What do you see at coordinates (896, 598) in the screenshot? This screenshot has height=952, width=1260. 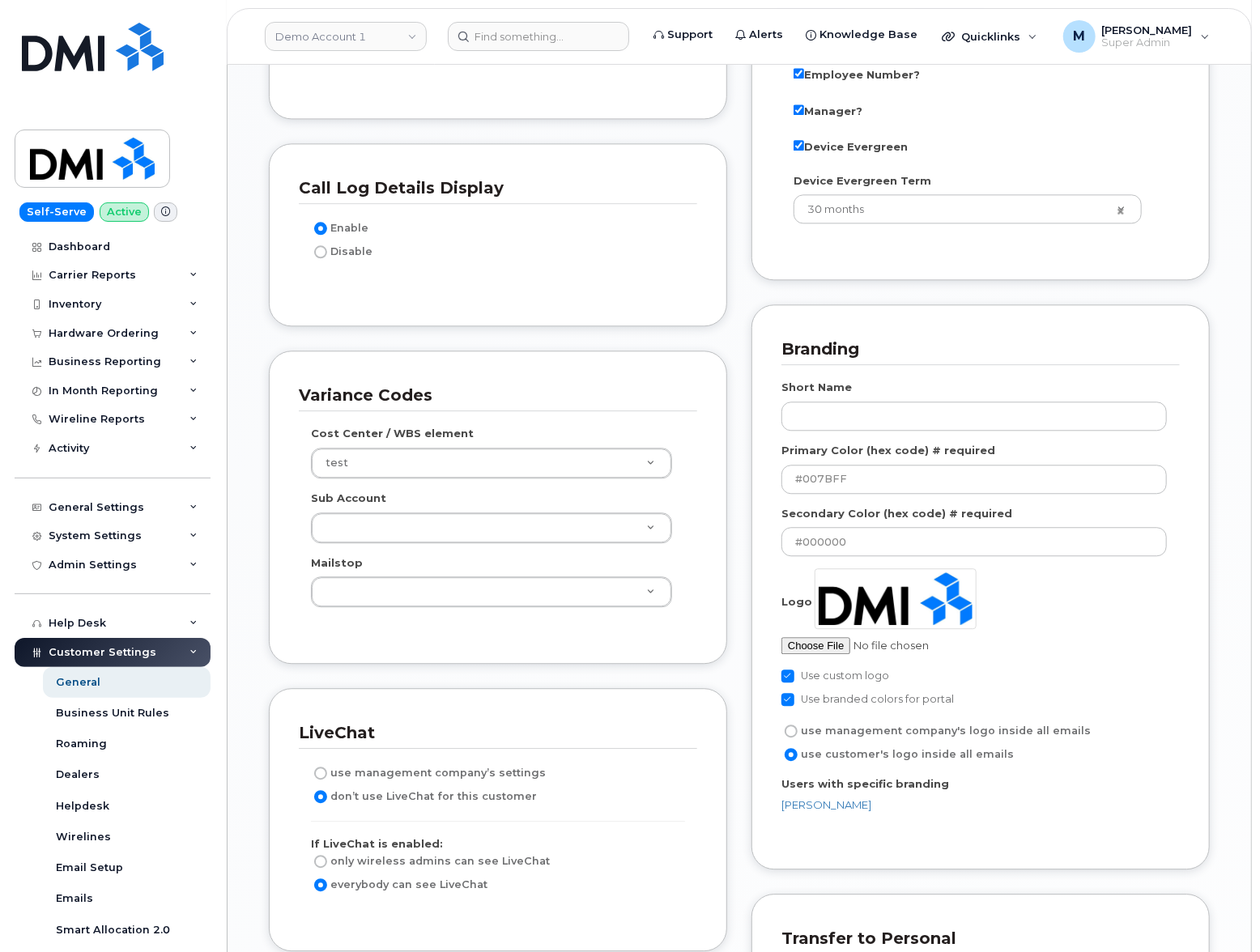 I see `img: Demo Account 1` at bounding box center [896, 598].